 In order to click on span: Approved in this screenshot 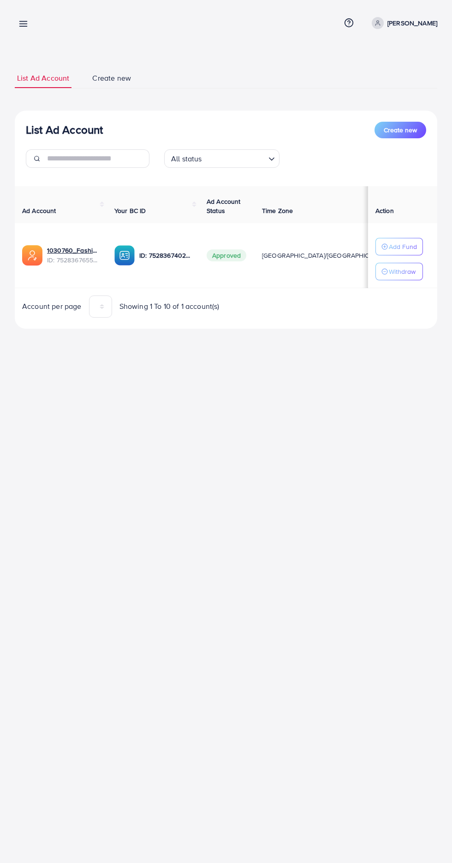, I will do `click(226, 255)`.